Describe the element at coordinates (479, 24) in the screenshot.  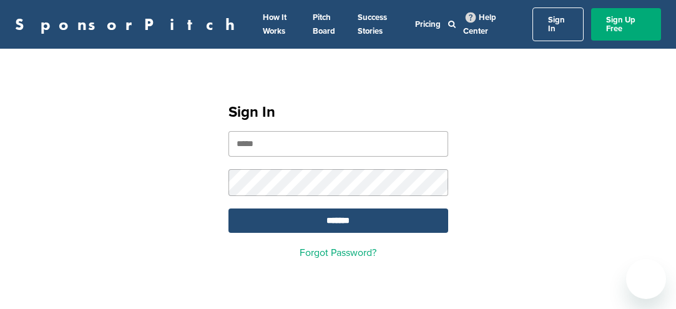
I see `a: Help Center` at that location.